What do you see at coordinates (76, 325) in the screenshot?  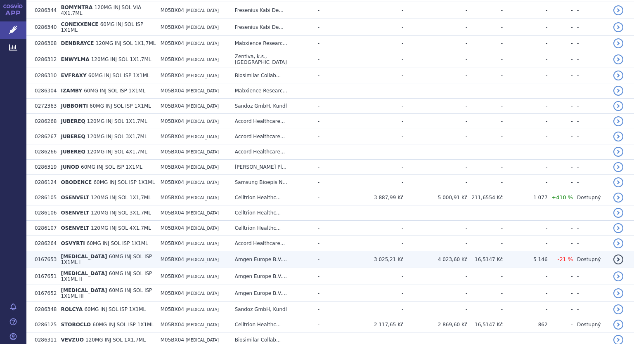 I see `span: STOBOCLO` at bounding box center [76, 325].